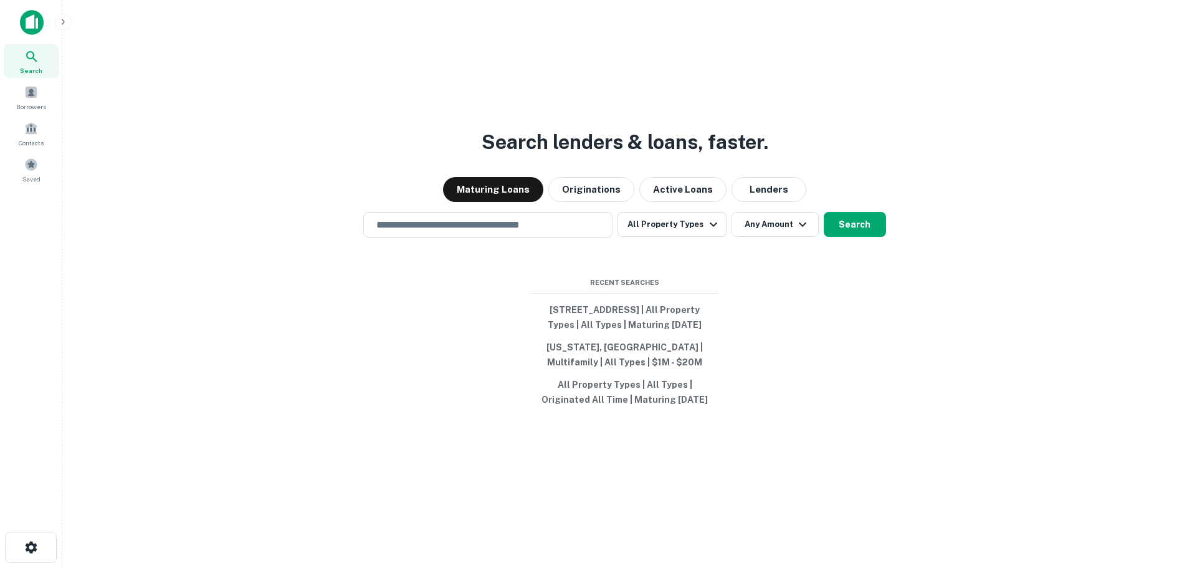 This screenshot has height=568, width=1187. What do you see at coordinates (683, 189) in the screenshot?
I see `button: Active Loans` at bounding box center [683, 189].